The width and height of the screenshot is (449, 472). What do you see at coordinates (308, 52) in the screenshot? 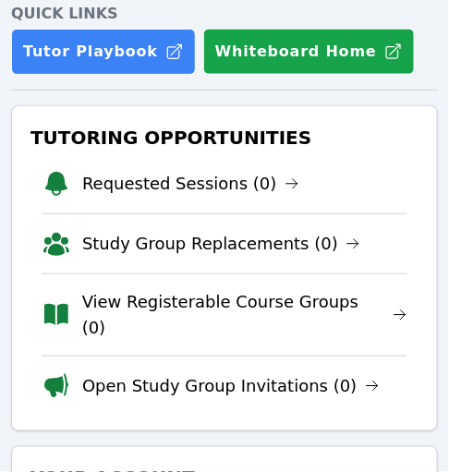
I see `button: Whiteboard Home` at bounding box center [308, 52].